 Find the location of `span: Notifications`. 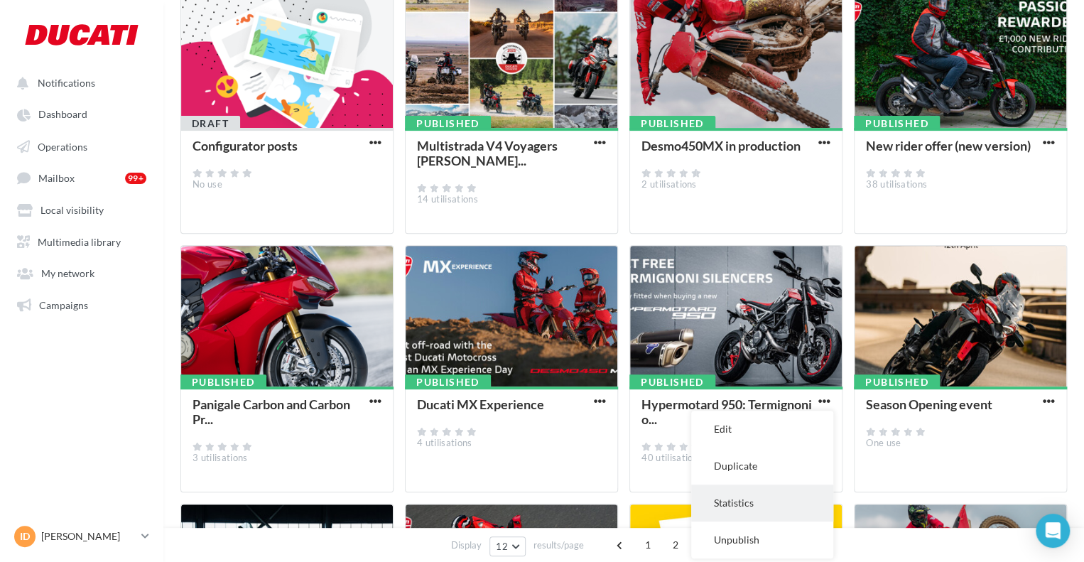

span: Notifications is located at coordinates (66, 82).